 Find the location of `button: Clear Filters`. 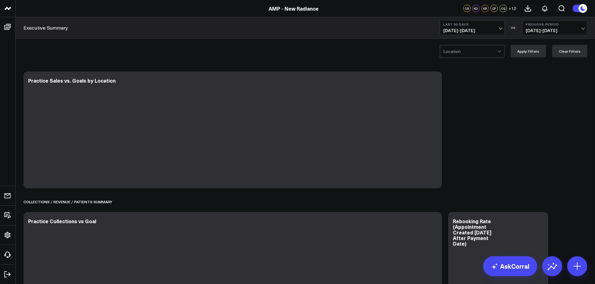

button: Clear Filters is located at coordinates (570, 51).